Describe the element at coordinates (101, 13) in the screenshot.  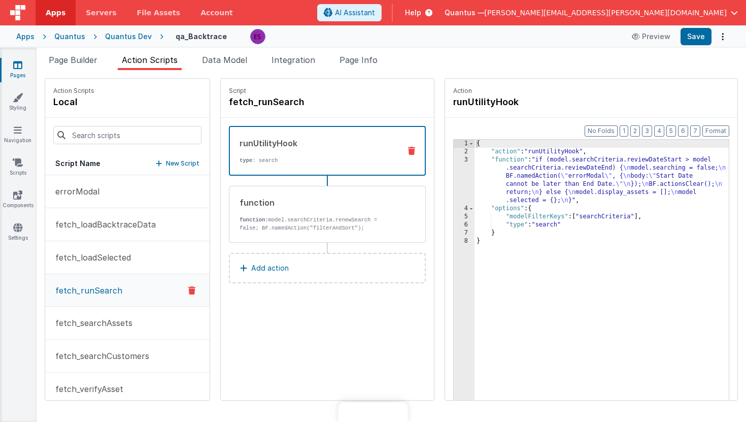
I see `span: Servers` at that location.